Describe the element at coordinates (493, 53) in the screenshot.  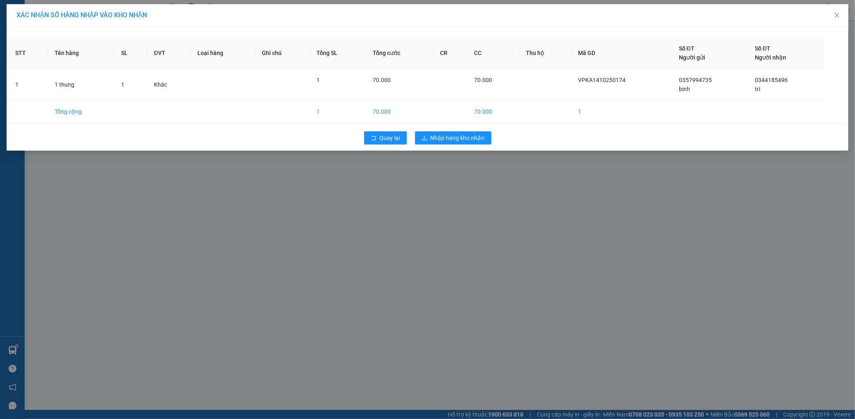
I see `th: CC` at that location.